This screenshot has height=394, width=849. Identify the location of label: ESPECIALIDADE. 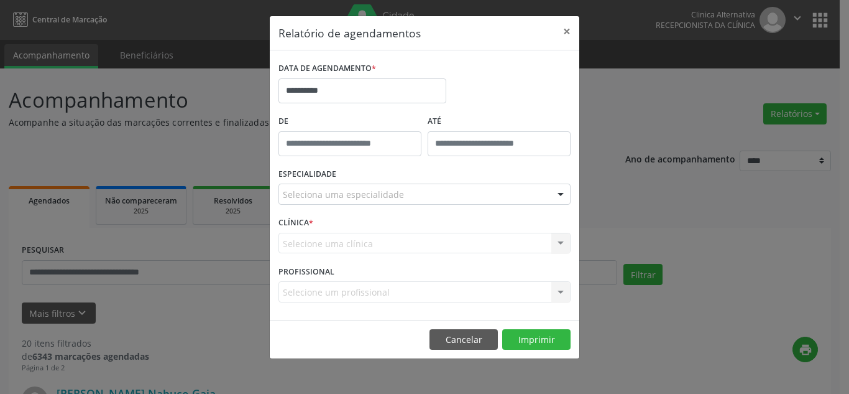
(307, 174).